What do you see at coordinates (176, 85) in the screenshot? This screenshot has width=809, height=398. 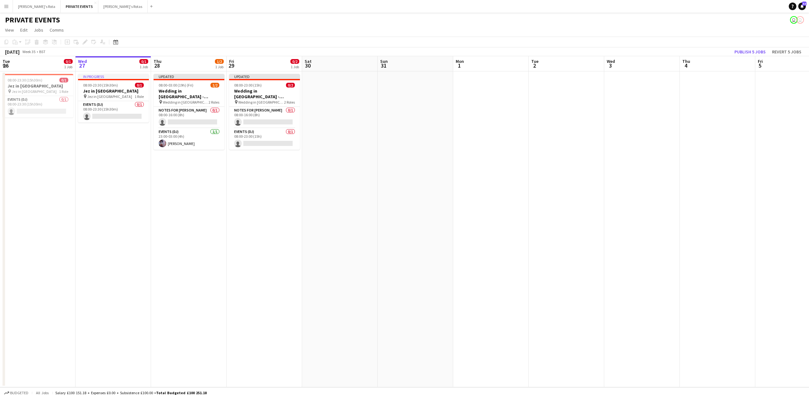 I see `span: 08:00-03:00 (19h) (Fri)` at bounding box center [176, 85].